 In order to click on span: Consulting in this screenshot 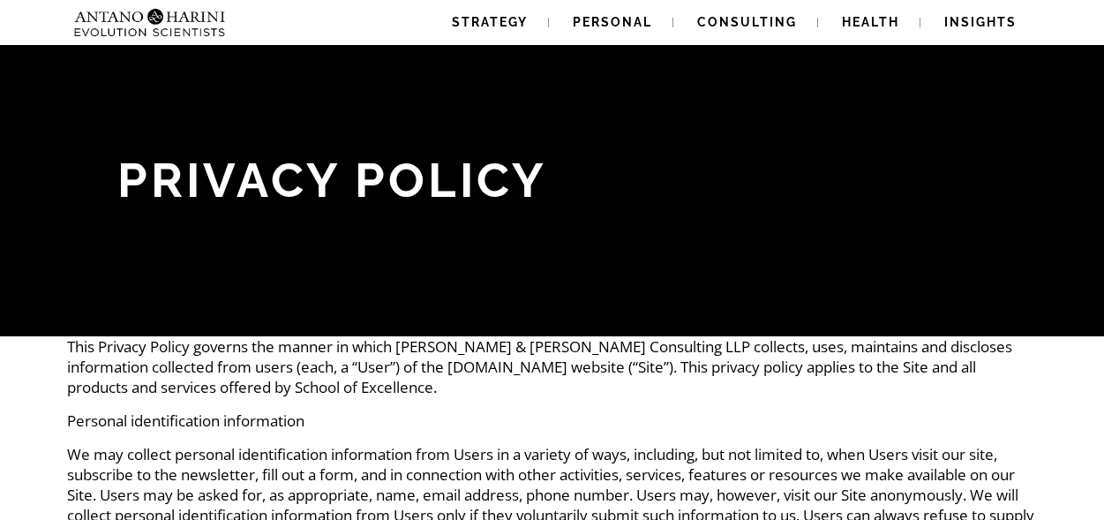, I will do `click(747, 22)`.